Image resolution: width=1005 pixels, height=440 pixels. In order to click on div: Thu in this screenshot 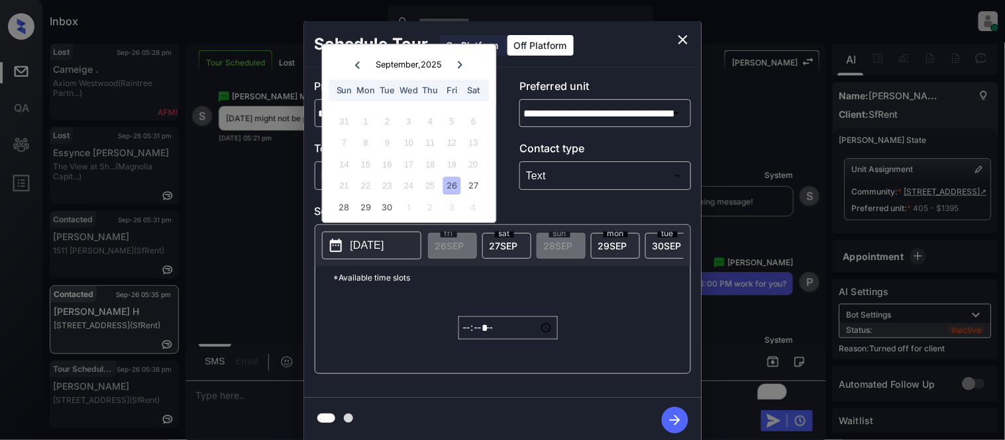, I will do `click(430, 90)`.